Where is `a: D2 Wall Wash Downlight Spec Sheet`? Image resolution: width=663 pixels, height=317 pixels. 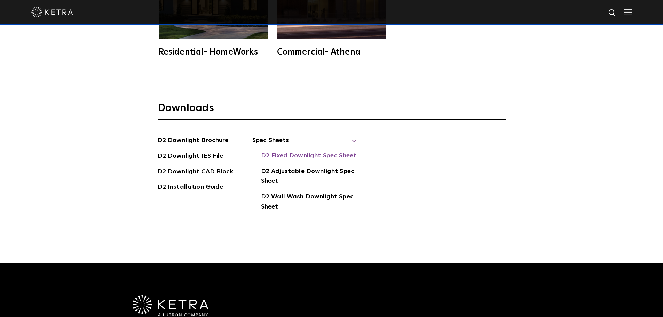
a: D2 Wall Wash Downlight Spec Sheet is located at coordinates (309, 203).